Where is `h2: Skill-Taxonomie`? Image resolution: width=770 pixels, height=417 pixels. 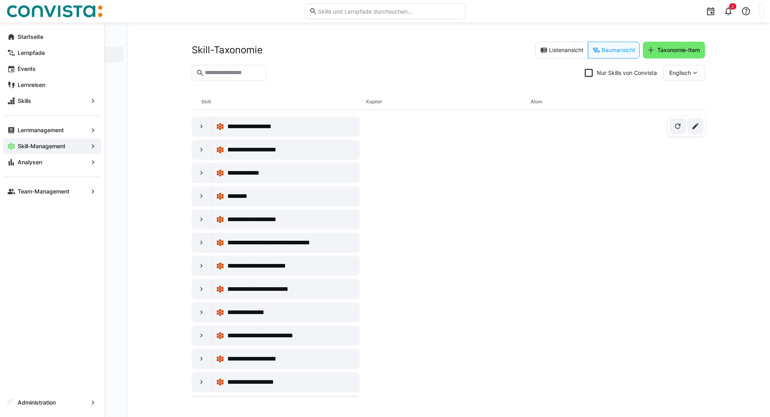 h2: Skill-Taxonomie is located at coordinates (227, 50).